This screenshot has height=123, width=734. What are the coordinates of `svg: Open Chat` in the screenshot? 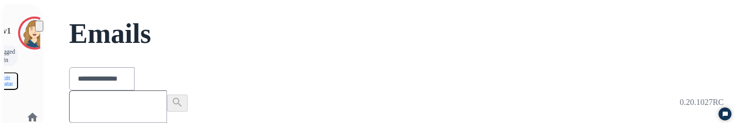 It's located at (725, 114).